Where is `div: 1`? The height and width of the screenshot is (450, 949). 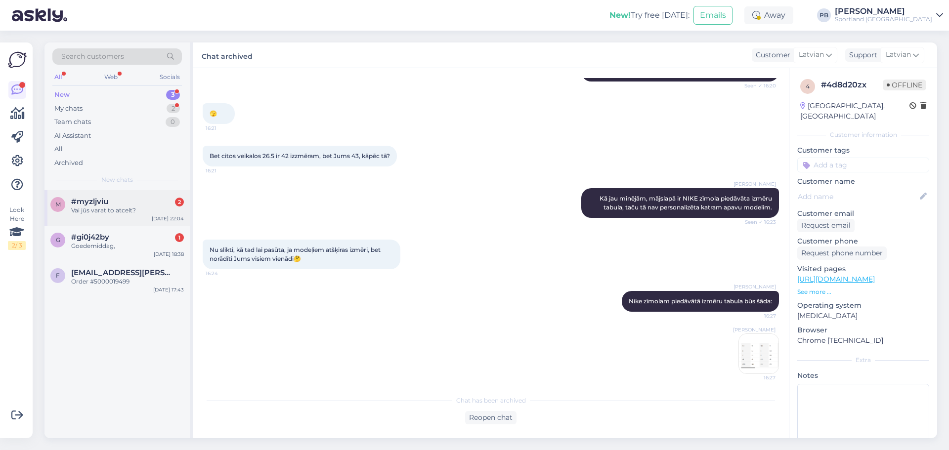 div: 1 is located at coordinates (179, 238).